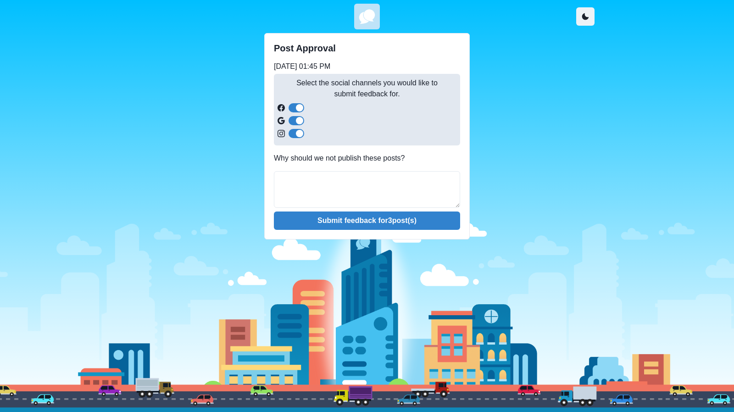  I want to click on img: u8dYElcwoIgCIIgCIIgCIIgCIIgCIIgCIIgCIIgCIIgCIIgCIIgCIIgCIIgCIIgCIKgBfgfhTKg+uHK8RYAAAAASUVORK5CYII=, so click(367, 17).